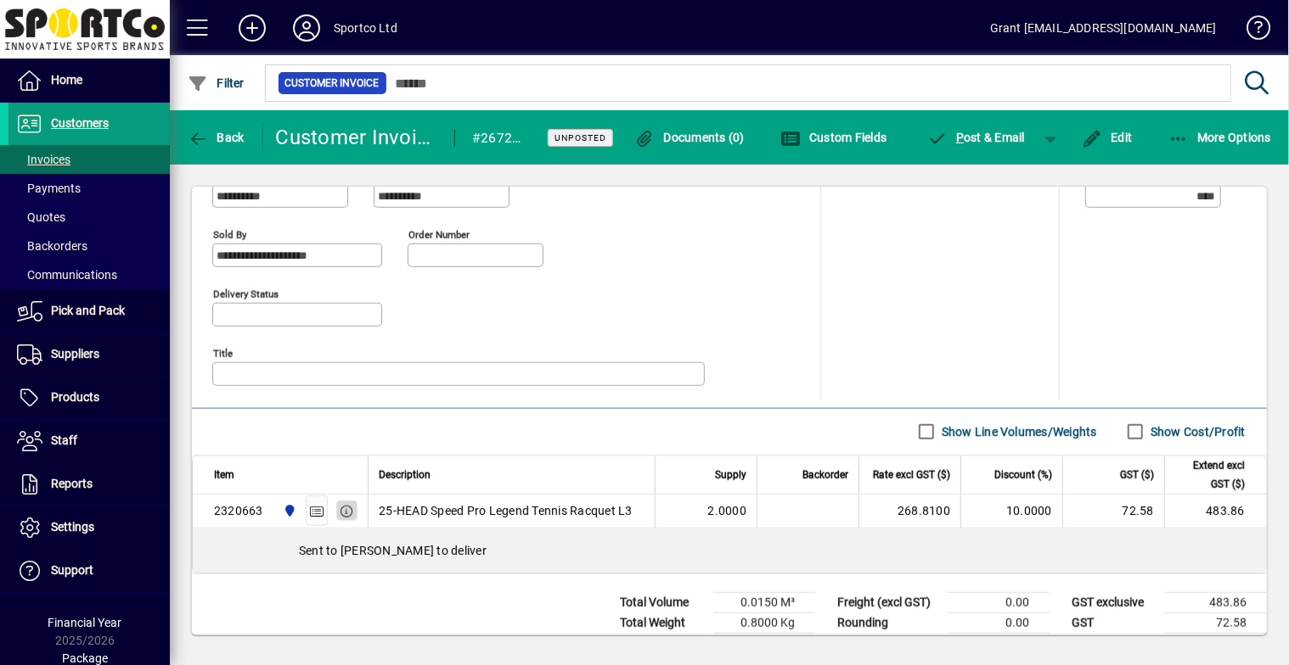 Image resolution: width=1289 pixels, height=665 pixels. Describe the element at coordinates (52, 246) in the screenshot. I see `span: Backorders` at that location.